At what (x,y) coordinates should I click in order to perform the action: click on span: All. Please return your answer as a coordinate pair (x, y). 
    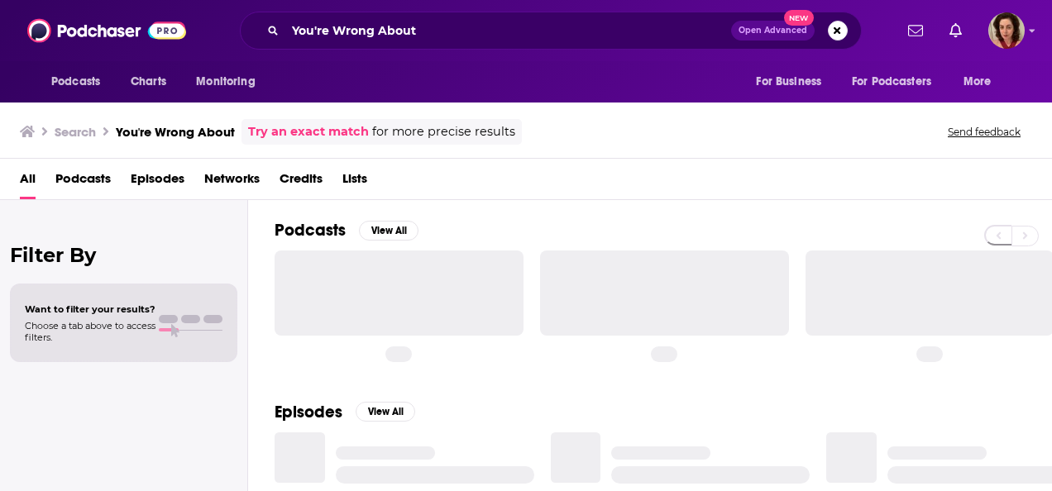
    Looking at the image, I should click on (27, 182).